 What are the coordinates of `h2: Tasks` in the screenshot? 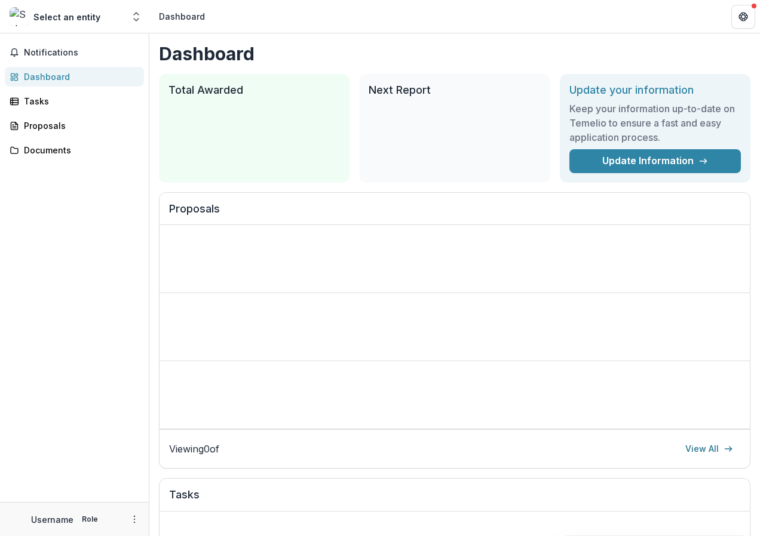 It's located at (454, 500).